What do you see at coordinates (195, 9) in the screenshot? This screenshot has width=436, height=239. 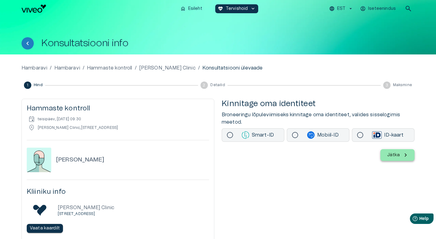 I see `p: Esileht` at bounding box center [195, 9].